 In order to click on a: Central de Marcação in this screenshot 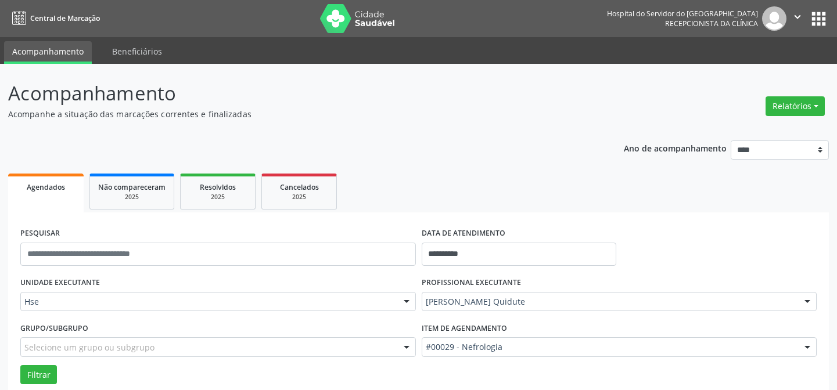, I will do `click(54, 18)`.